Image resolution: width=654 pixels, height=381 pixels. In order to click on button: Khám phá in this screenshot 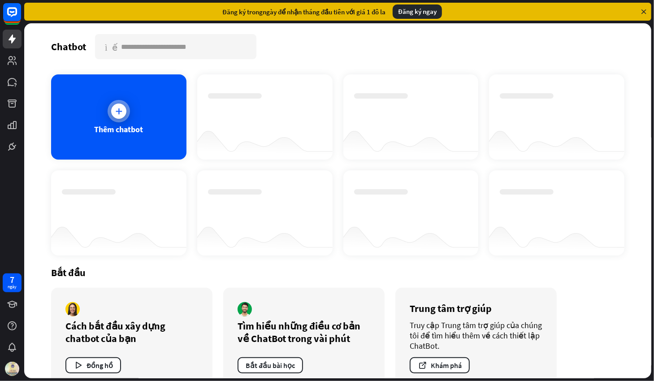, I will do `click(440, 365)`.